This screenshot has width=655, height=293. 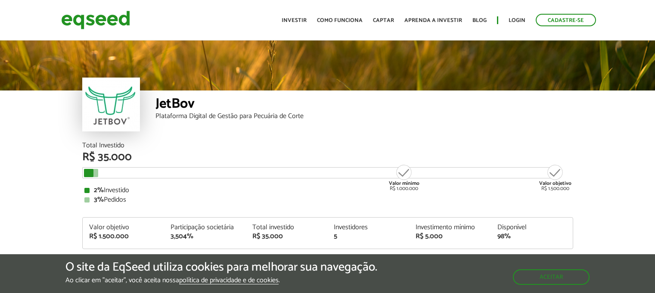 What do you see at coordinates (532, 227) in the screenshot?
I see `div: Disponível` at bounding box center [532, 227].